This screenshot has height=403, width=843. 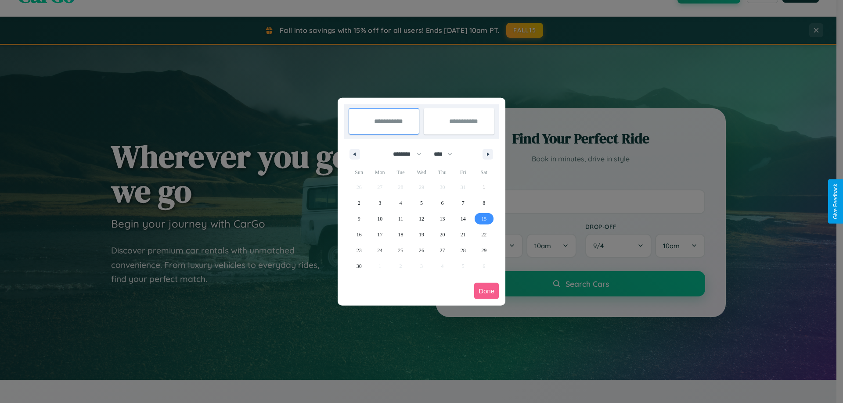 I want to click on button: 26, so click(x=421, y=251).